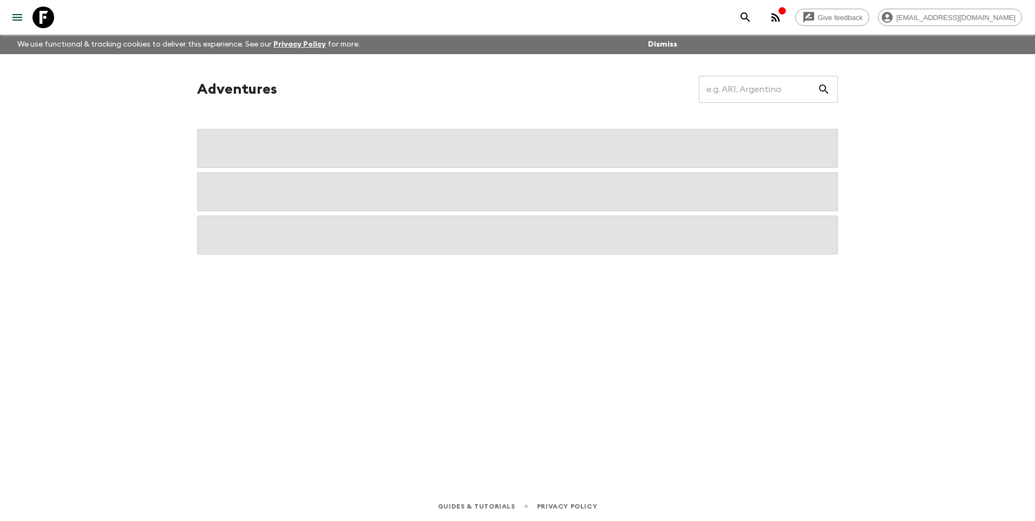  Describe the element at coordinates (662, 44) in the screenshot. I see `button: Dismiss` at that location.